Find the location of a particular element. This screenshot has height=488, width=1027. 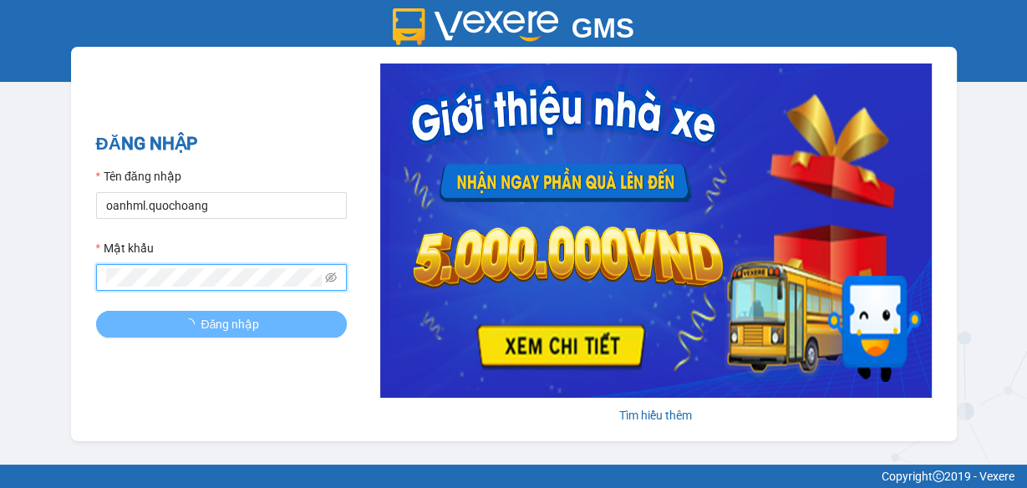

label: Mật khẩu is located at coordinates (124, 248).